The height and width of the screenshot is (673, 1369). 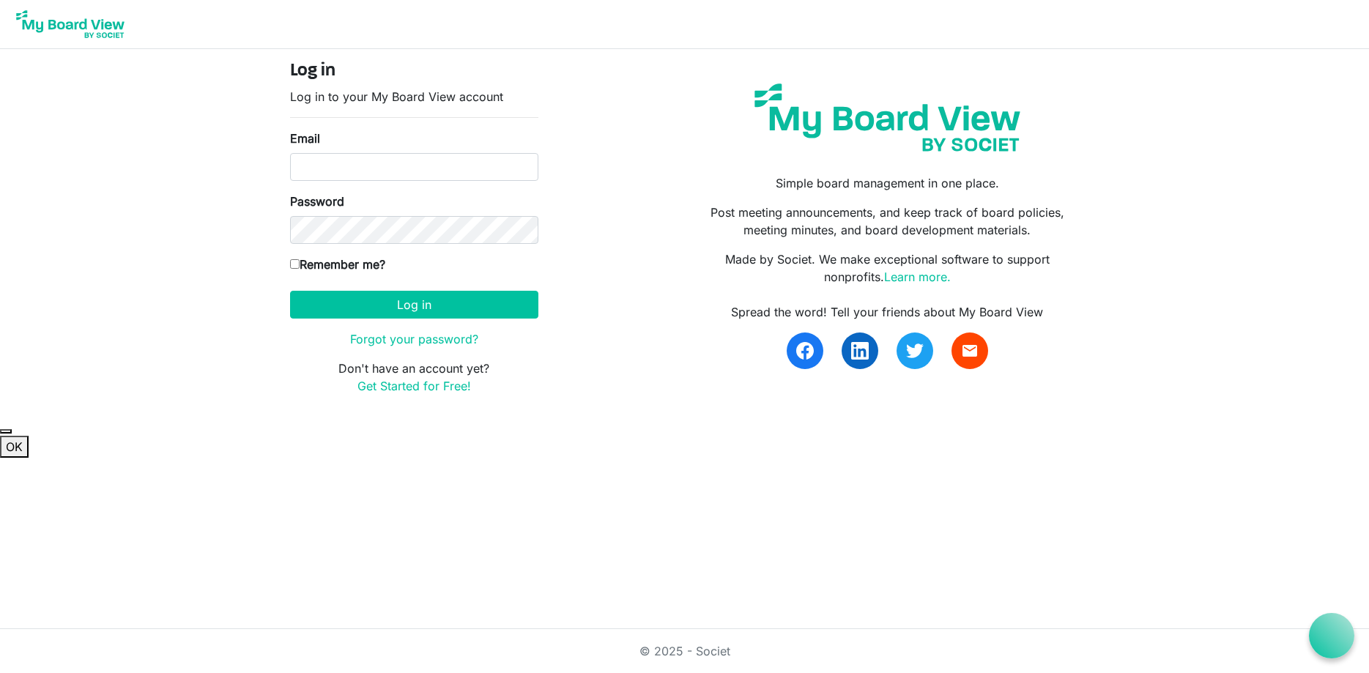 What do you see at coordinates (294, 264) in the screenshot?
I see `input: Remember me?` at bounding box center [294, 264].